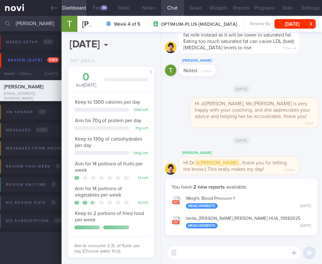  What do you see at coordinates (109, 142) in the screenshot?
I see `span: Keep to 130g of carbohydrates per day` at bounding box center [109, 142].